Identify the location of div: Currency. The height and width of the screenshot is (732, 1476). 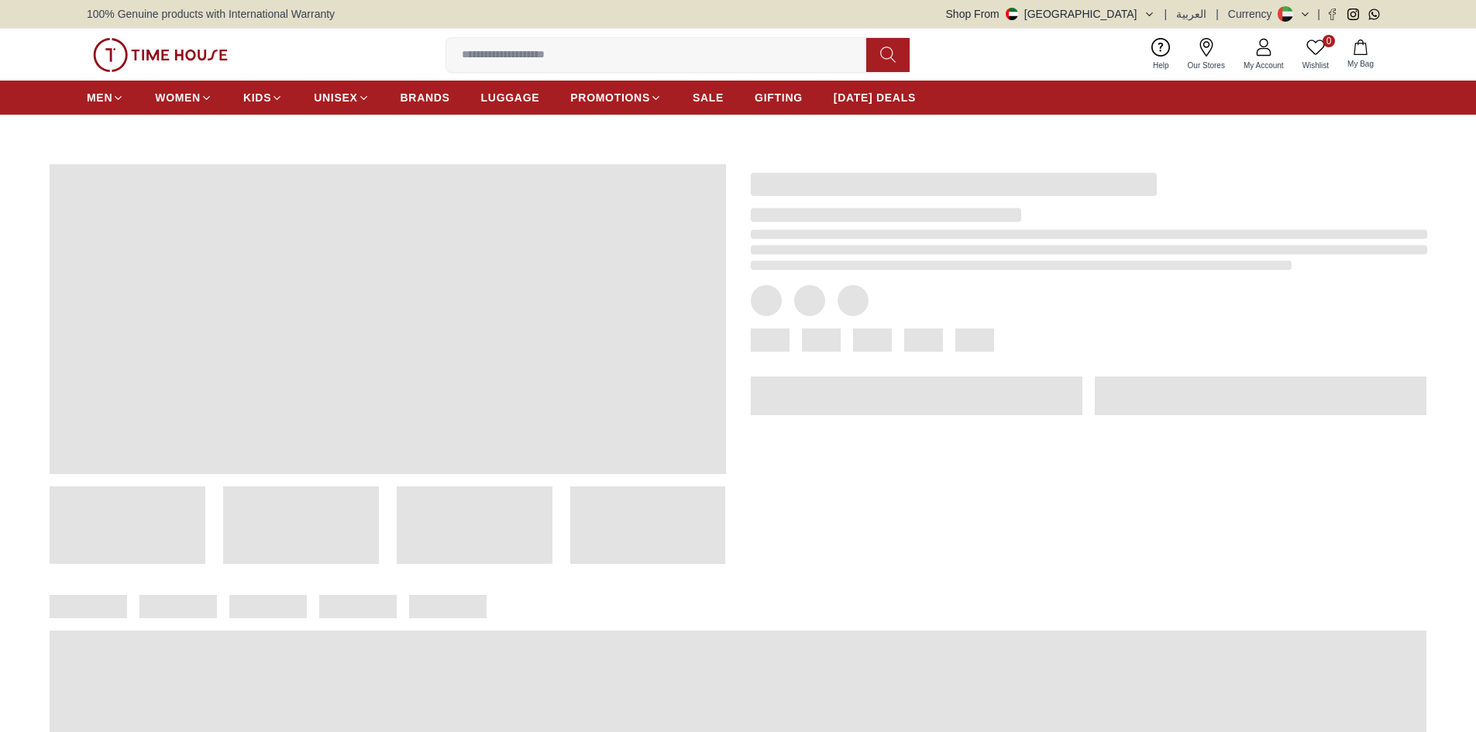
(1253, 14).